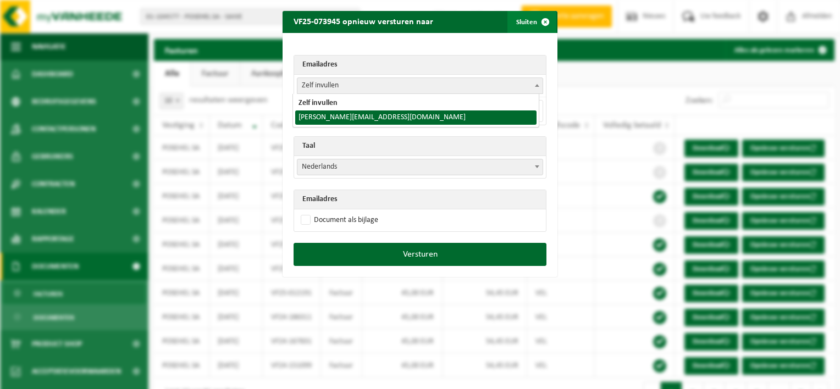 The image size is (840, 389). What do you see at coordinates (420, 167) in the screenshot?
I see `span: Nederlands` at bounding box center [420, 167].